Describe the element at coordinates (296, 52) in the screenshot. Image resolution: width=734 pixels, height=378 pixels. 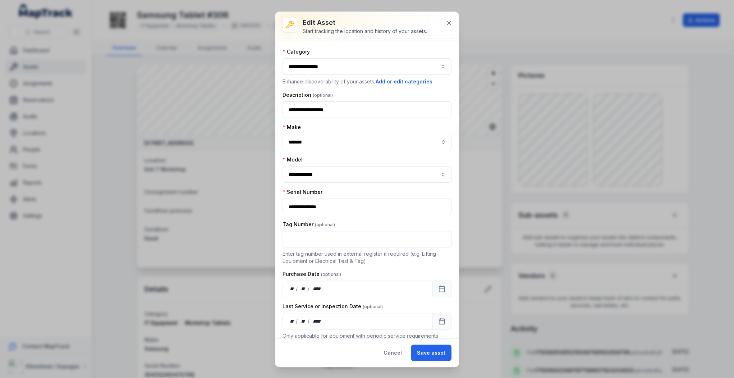
I see `label: Category` at that location.